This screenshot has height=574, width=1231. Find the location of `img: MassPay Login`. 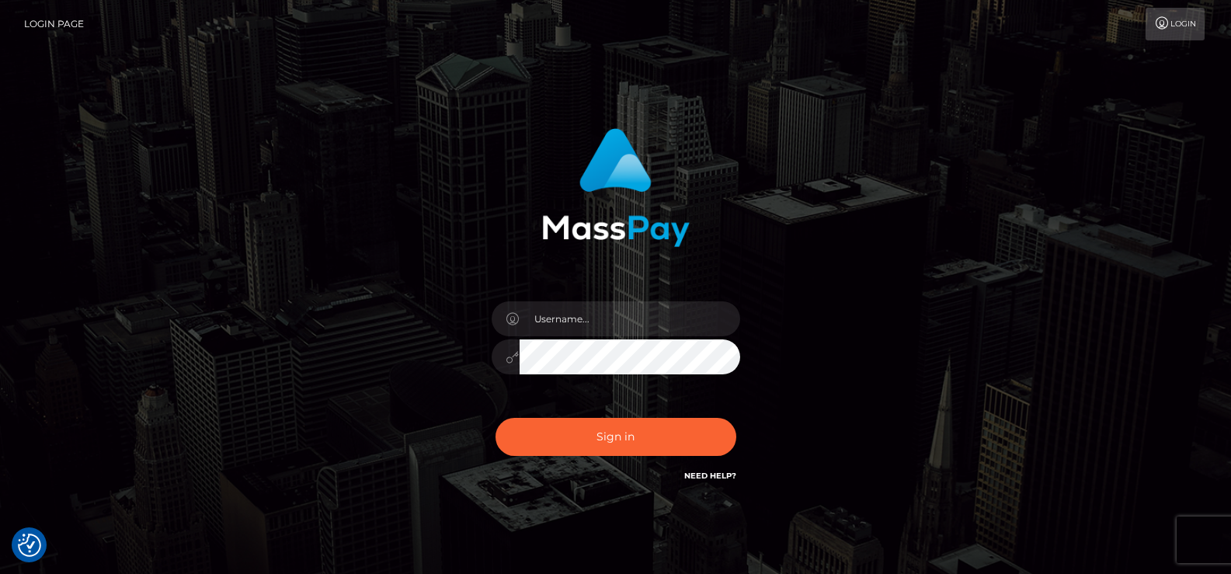

img: MassPay Login is located at coordinates (616, 187).